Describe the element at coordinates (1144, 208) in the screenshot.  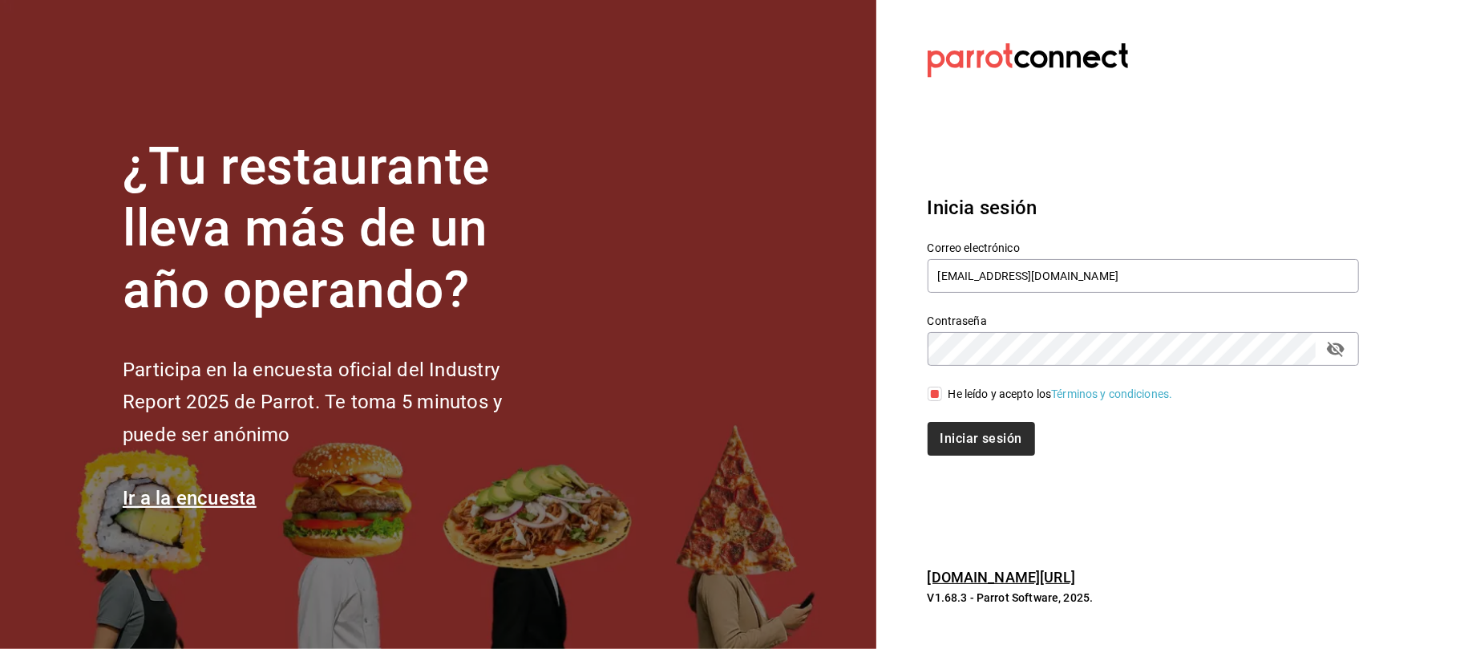
I see `h3: Inicia sesión` at that location.